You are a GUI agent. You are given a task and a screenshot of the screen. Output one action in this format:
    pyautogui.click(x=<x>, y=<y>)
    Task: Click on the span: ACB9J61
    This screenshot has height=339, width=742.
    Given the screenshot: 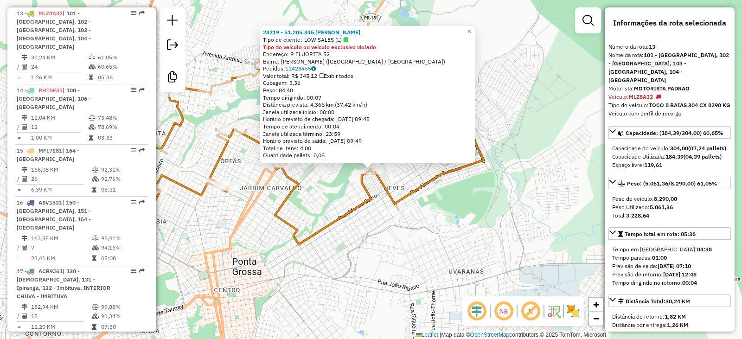 What is the action you would take?
    pyautogui.click(x=51, y=271)
    